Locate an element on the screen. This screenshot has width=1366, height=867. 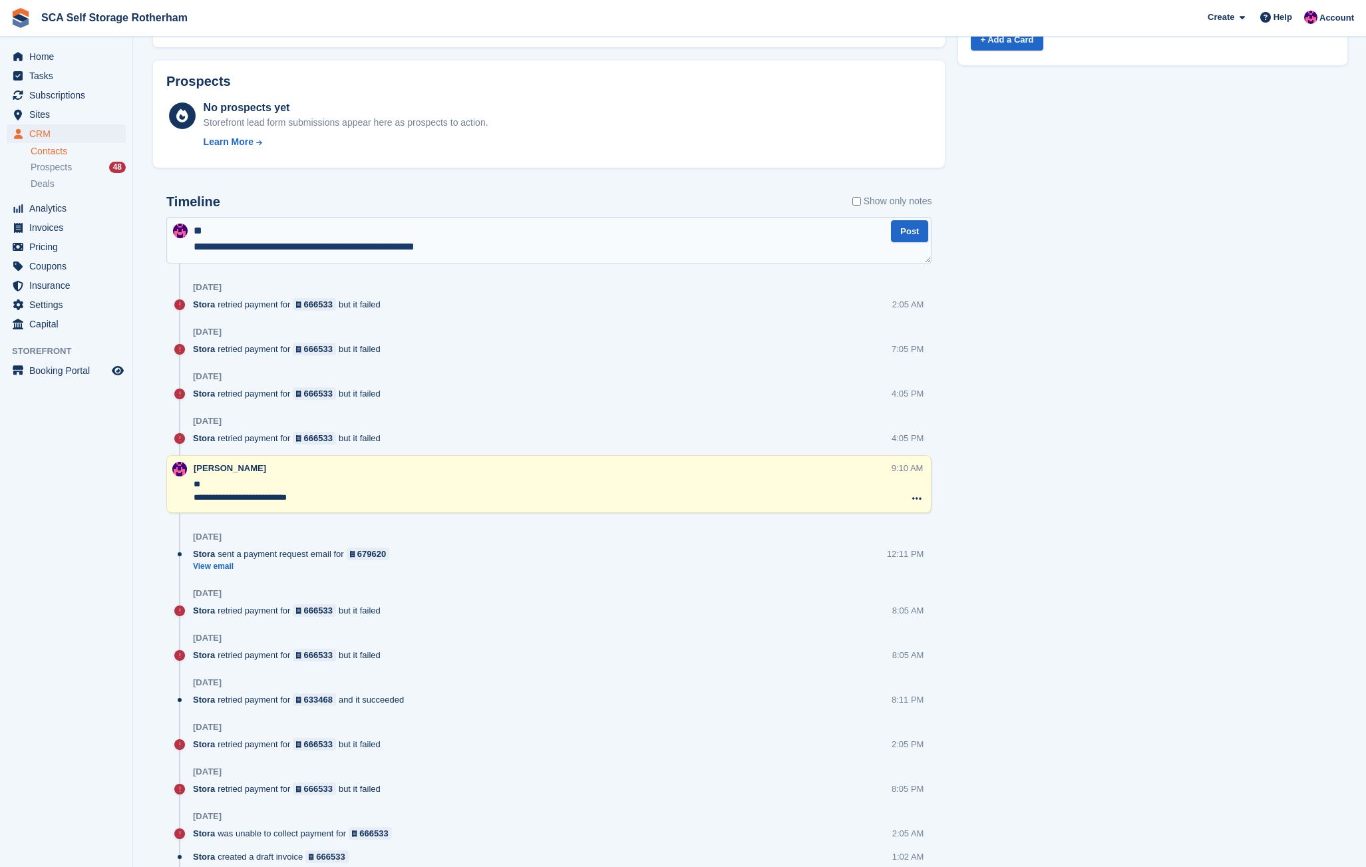
a: Preview store is located at coordinates (118, 371).